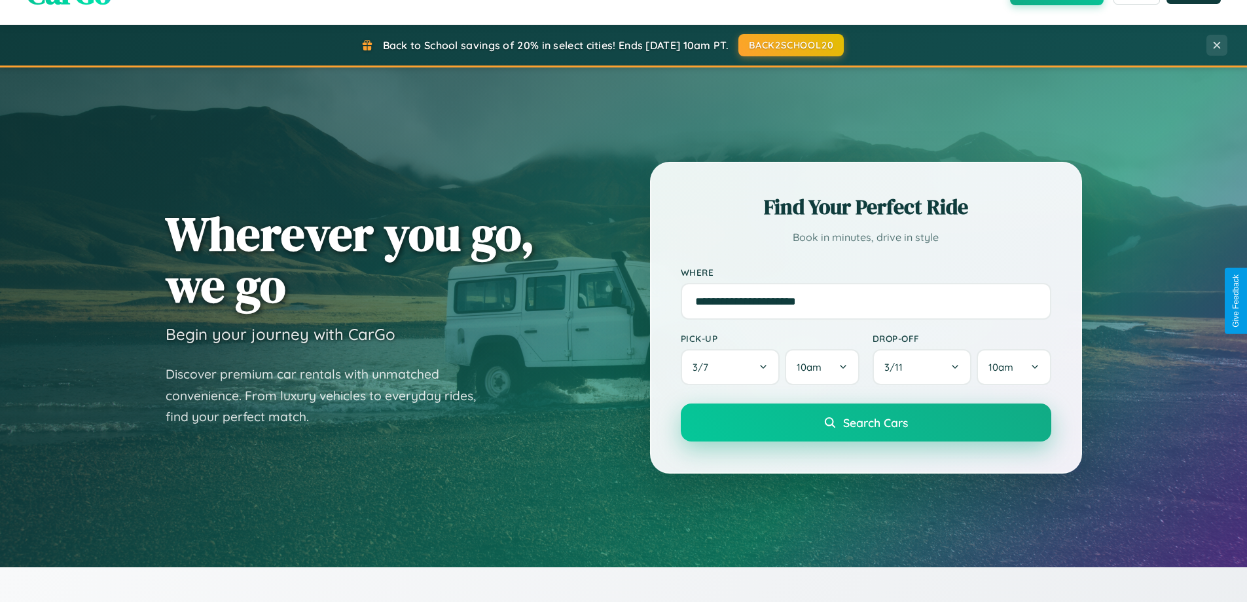 The image size is (1247, 602). I want to click on div: Give Feedback, so click(1236, 300).